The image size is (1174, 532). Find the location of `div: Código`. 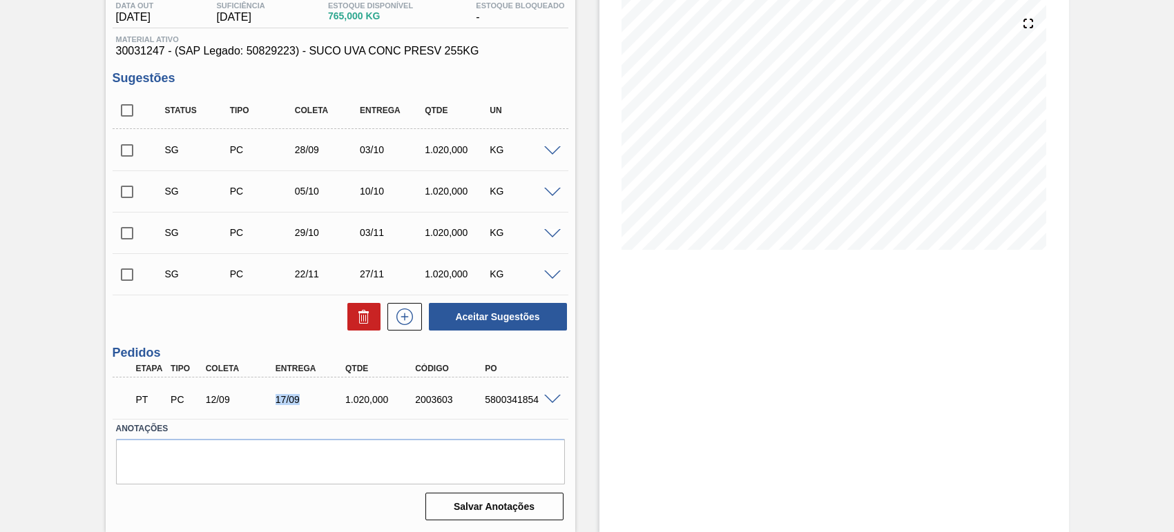

div: Código is located at coordinates (450, 369).